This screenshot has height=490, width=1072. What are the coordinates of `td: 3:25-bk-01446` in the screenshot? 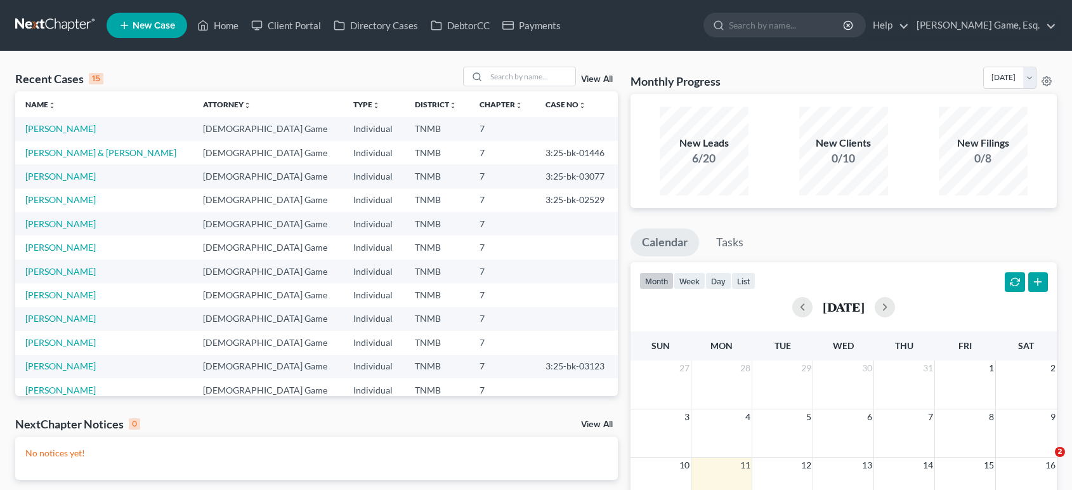 It's located at (577, 152).